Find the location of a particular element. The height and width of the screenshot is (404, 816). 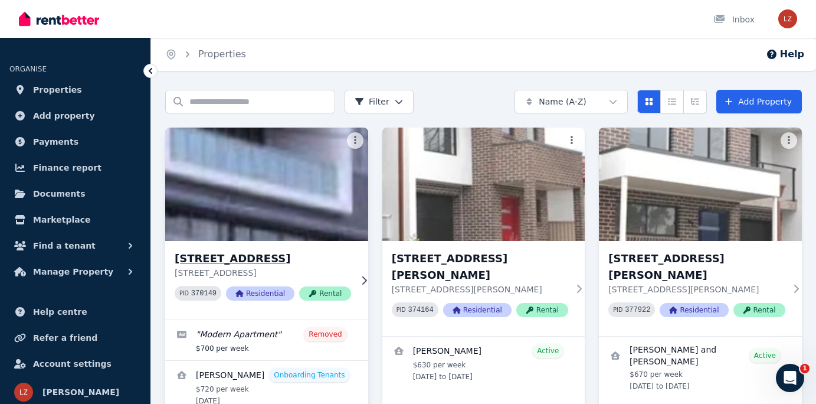

div: View options is located at coordinates (672, 101).